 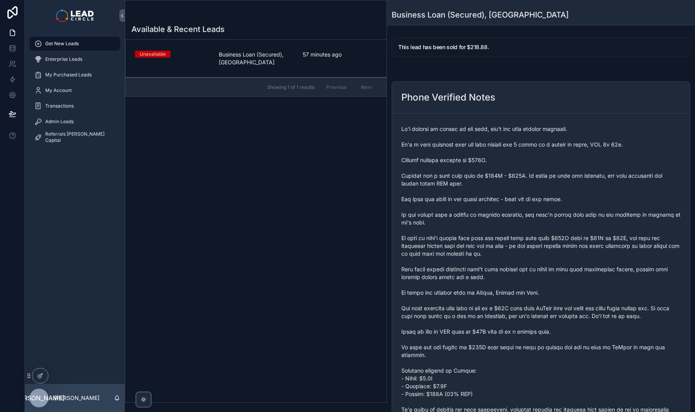 I want to click on div: scrollable content, so click(x=75, y=93).